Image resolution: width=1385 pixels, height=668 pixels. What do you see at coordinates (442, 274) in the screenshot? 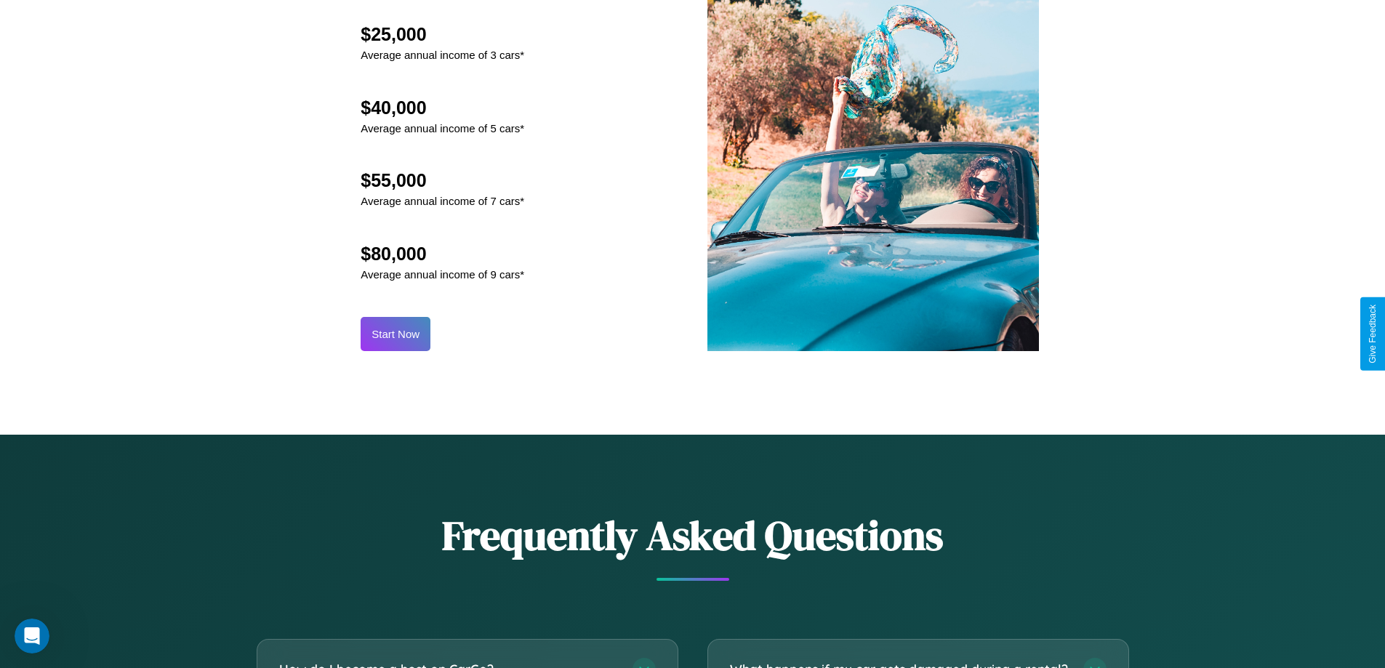
I see `p: Average annual income of 9 cars*` at bounding box center [442, 274].